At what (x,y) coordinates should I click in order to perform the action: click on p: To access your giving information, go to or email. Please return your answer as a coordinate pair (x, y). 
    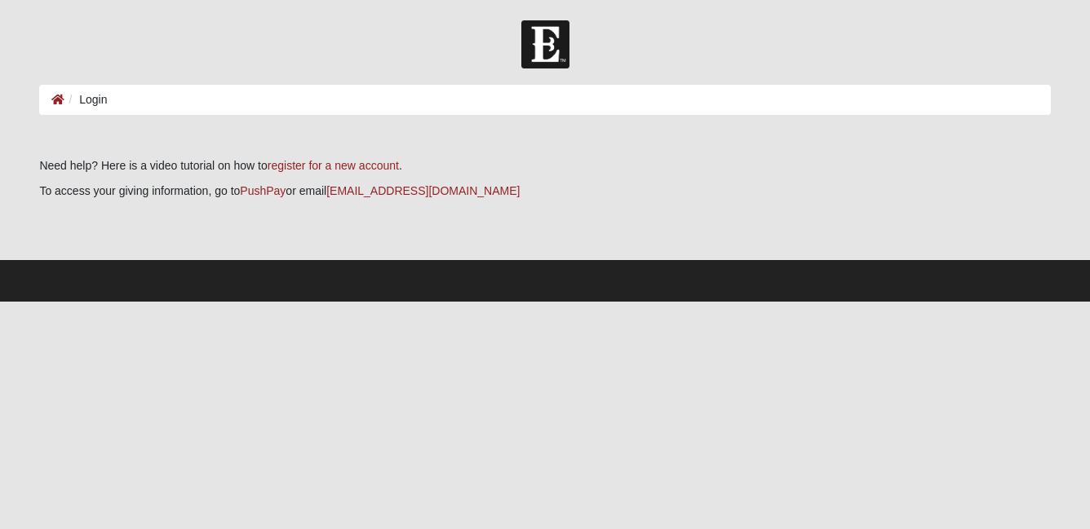
    Looking at the image, I should click on (544, 191).